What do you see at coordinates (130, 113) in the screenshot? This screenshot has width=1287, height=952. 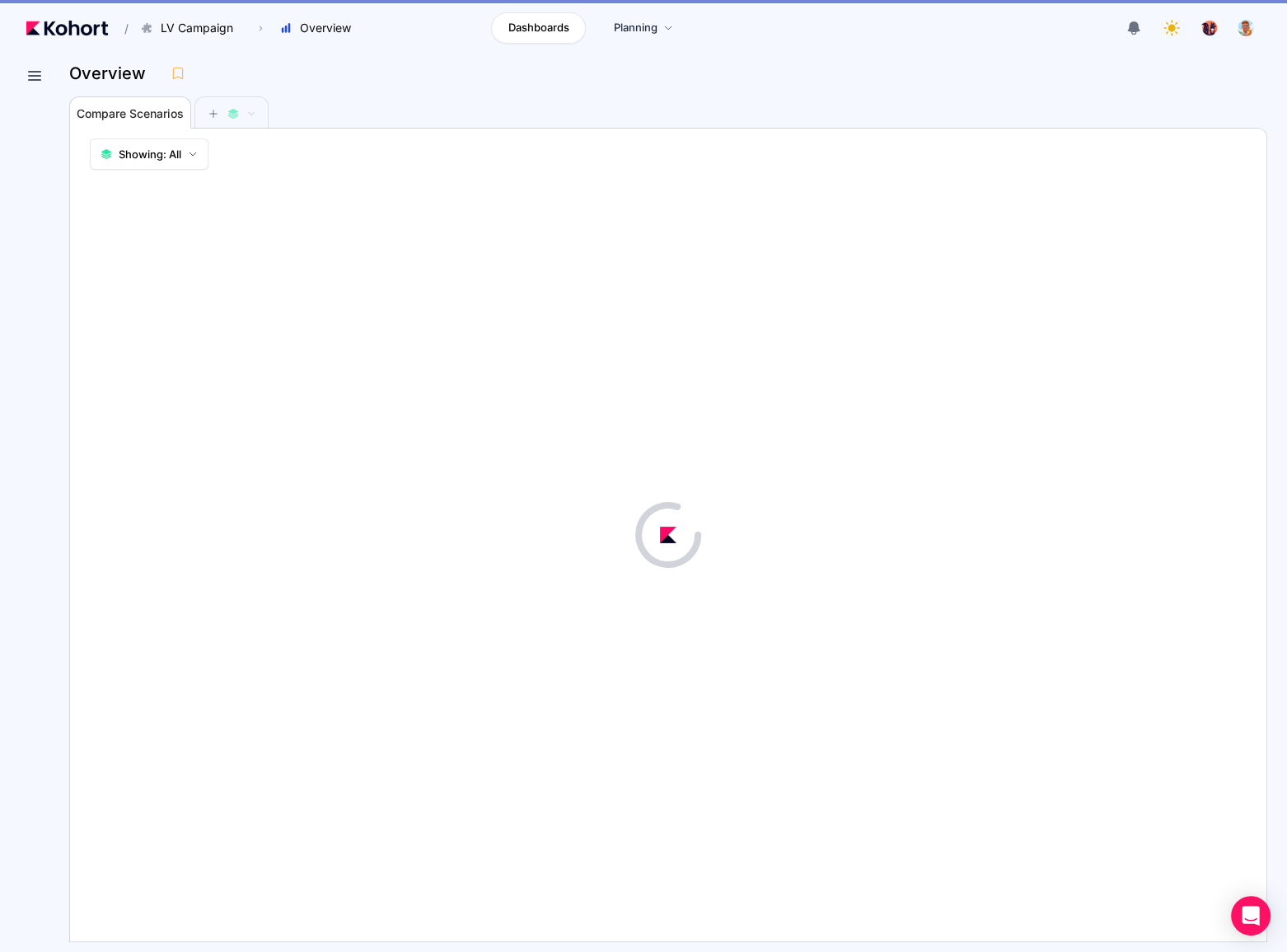 I see `span: Compare Scenarios` at bounding box center [130, 113].